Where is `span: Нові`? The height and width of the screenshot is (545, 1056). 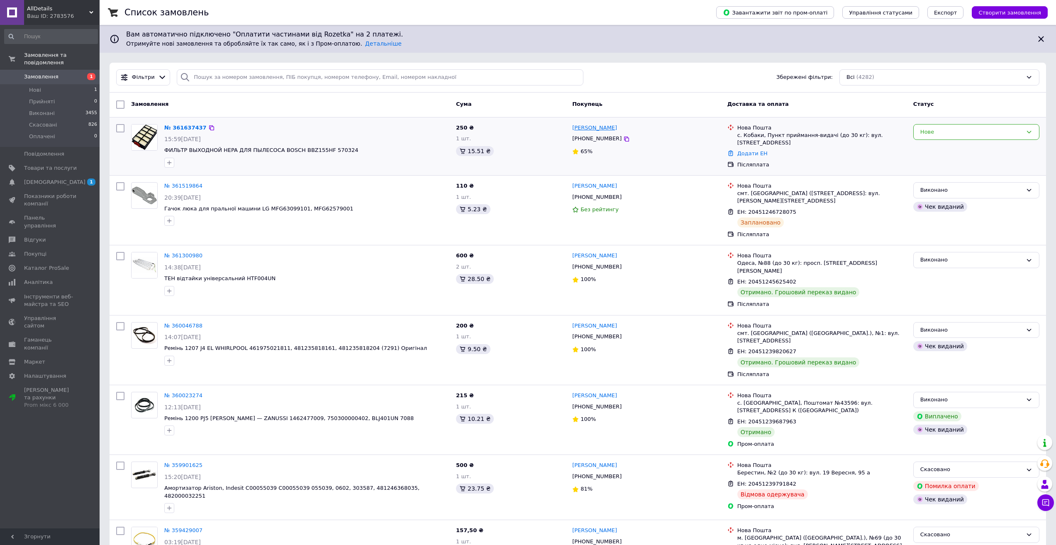 span: Нові is located at coordinates (35, 90).